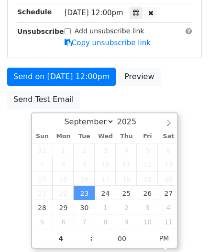 The width and height of the screenshot is (209, 252). What do you see at coordinates (42, 136) in the screenshot?
I see `span: Sun` at bounding box center [42, 136].